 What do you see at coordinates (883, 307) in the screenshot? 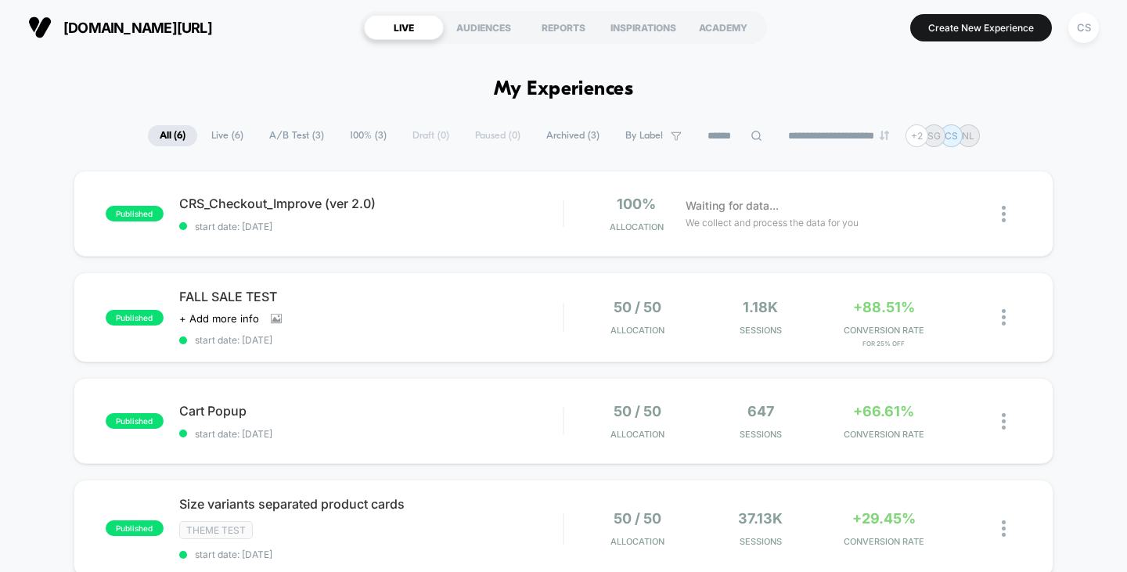
I see `span: +88.51%` at bounding box center [883, 307].